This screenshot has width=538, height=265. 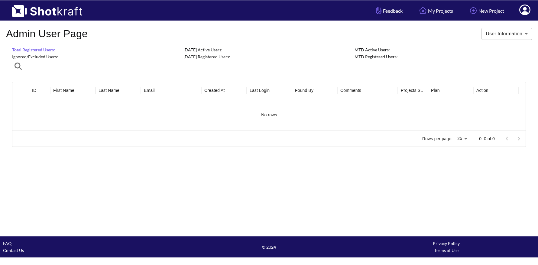 What do you see at coordinates (269, 115) in the screenshot?
I see `div: No rows` at bounding box center [269, 115].